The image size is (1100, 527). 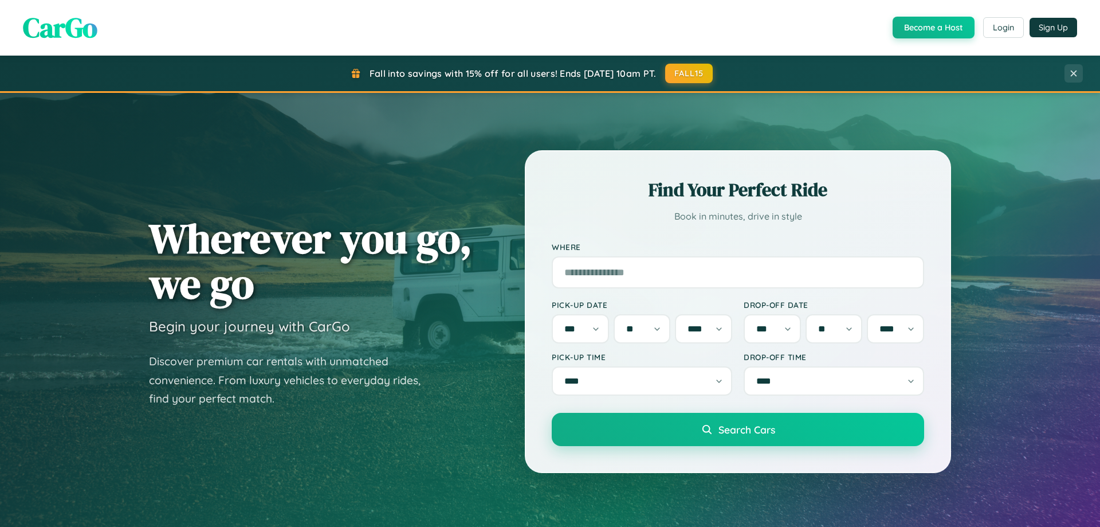 What do you see at coordinates (738, 190) in the screenshot?
I see `h2: Find Your Perfect Ride` at bounding box center [738, 190].